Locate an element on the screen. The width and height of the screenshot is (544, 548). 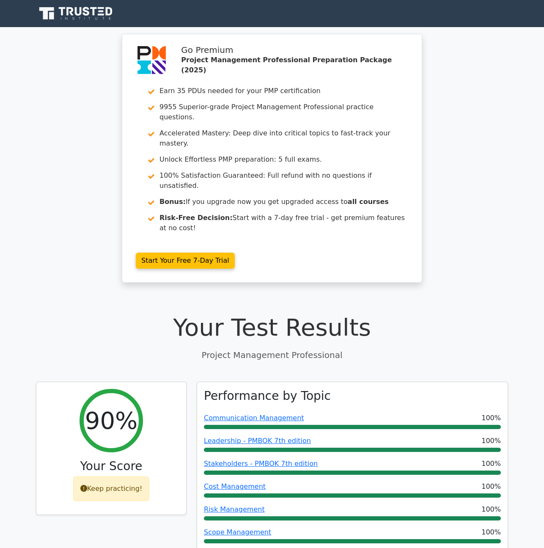
h1: Your Test Results is located at coordinates (272, 327).